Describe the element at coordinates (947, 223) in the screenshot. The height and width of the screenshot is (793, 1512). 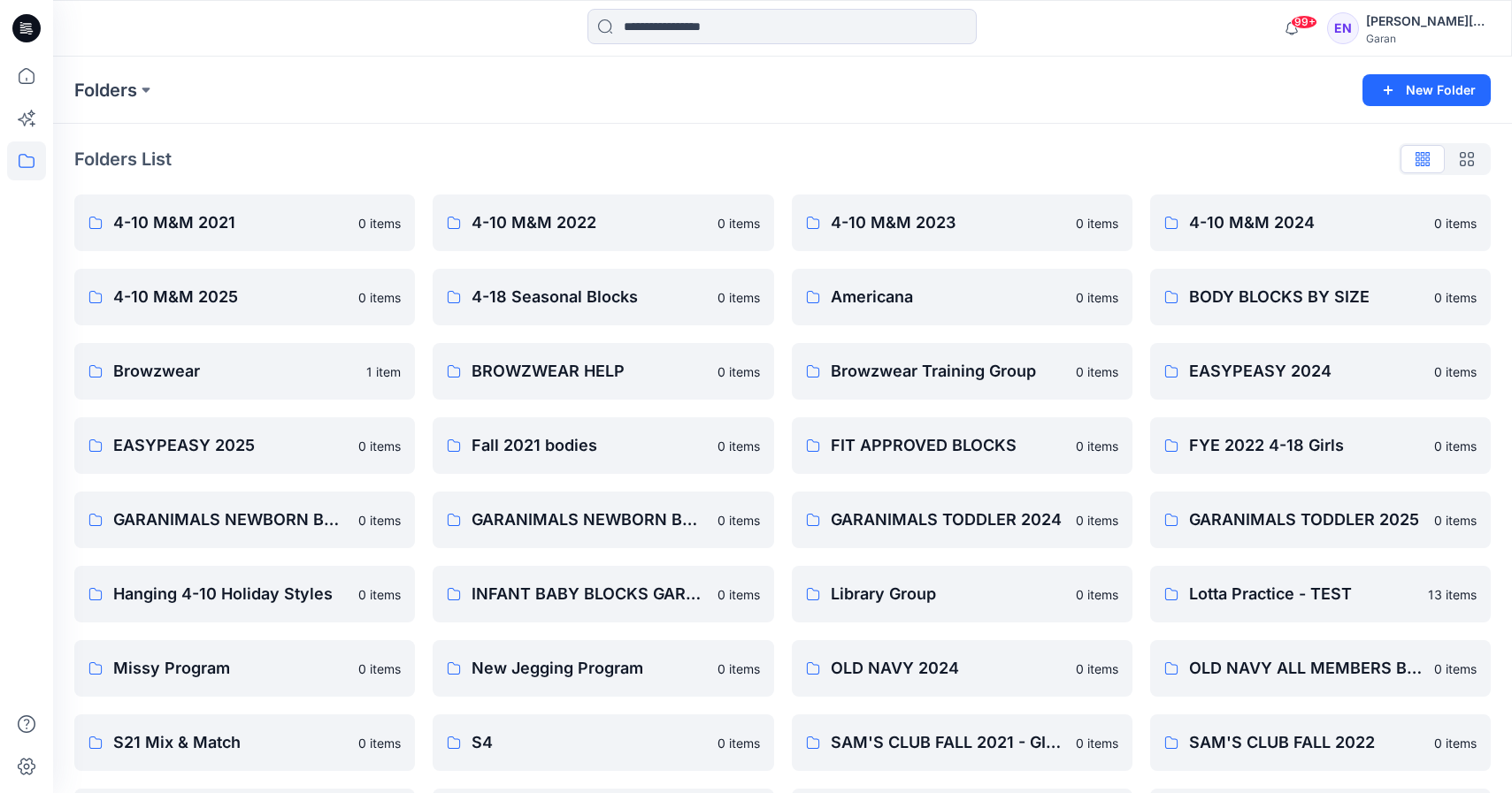
I see `p: 4-10 M&M 2023` at that location.